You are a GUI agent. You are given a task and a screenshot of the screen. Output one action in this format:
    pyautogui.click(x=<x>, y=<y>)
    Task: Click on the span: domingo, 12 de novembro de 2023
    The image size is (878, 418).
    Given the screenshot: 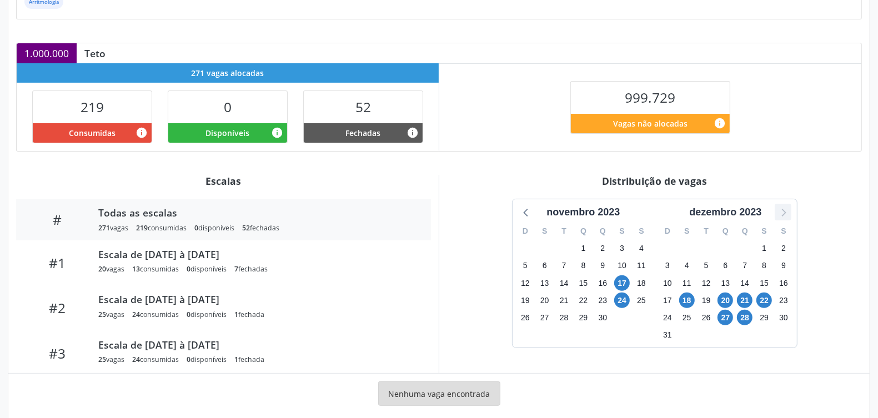 What is the action you would take?
    pyautogui.click(x=525, y=283)
    